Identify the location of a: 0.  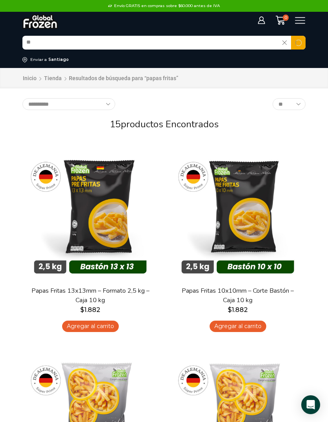
(280, 20).